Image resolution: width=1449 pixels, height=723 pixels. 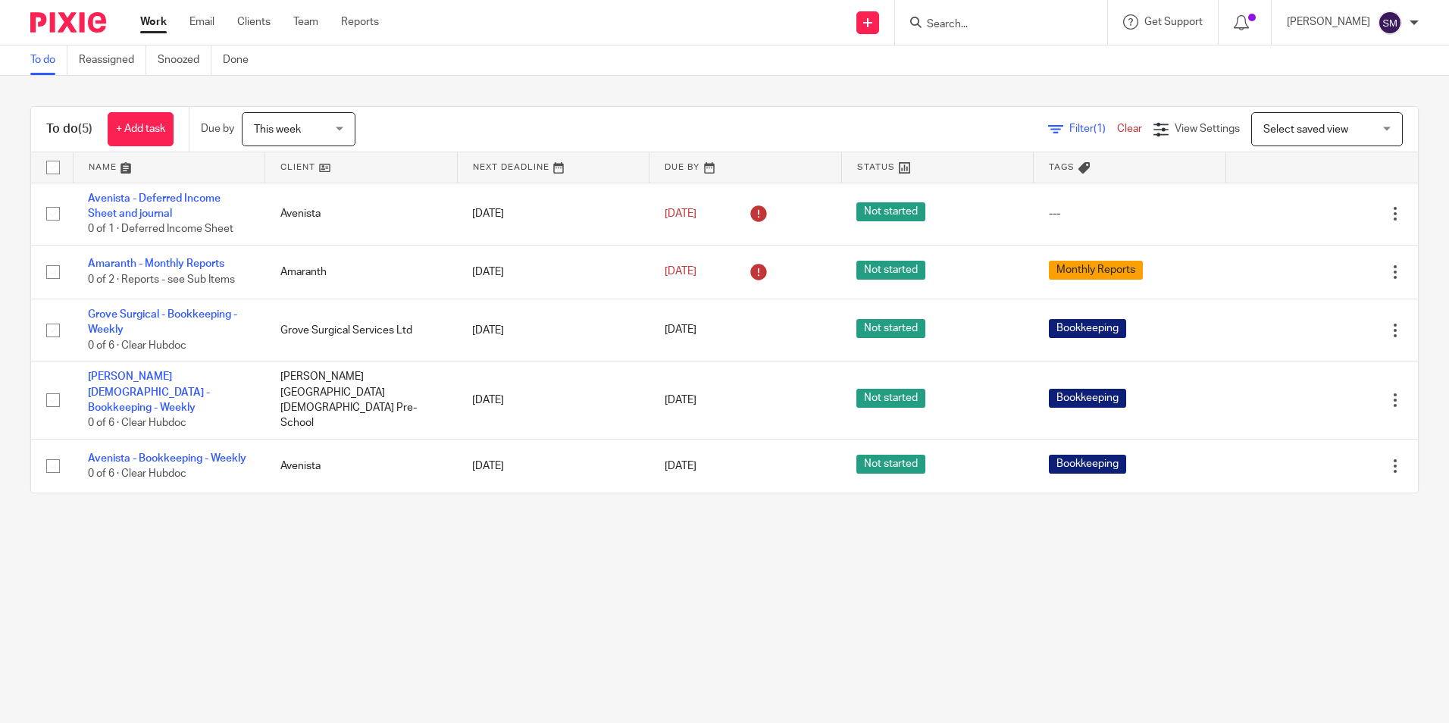 I want to click on a: + Add task, so click(x=140, y=129).